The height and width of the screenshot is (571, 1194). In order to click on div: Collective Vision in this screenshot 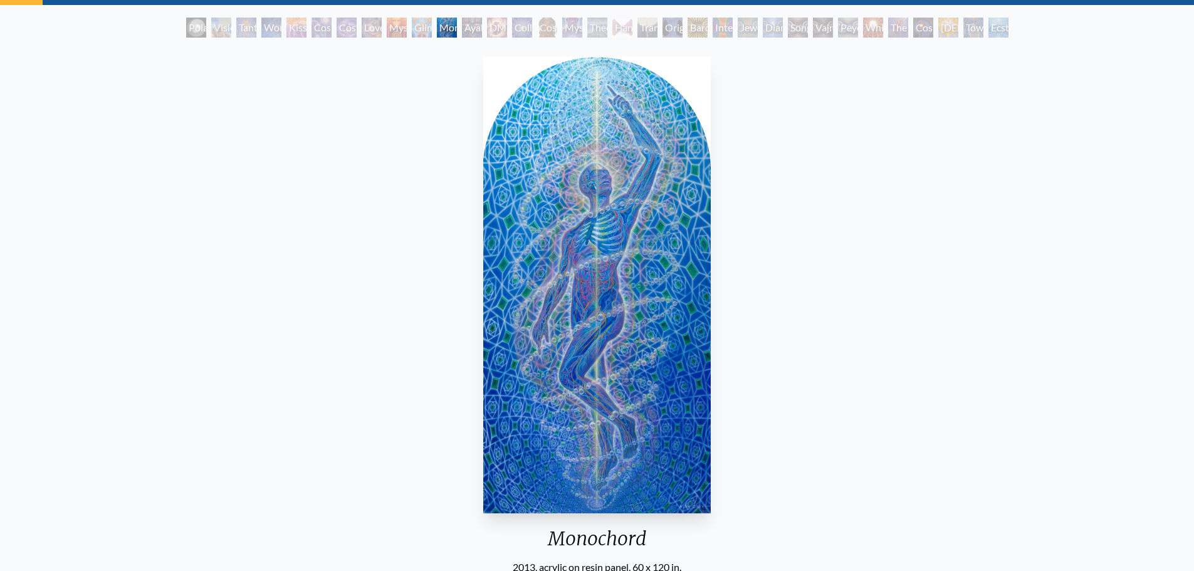, I will do `click(522, 28)`.